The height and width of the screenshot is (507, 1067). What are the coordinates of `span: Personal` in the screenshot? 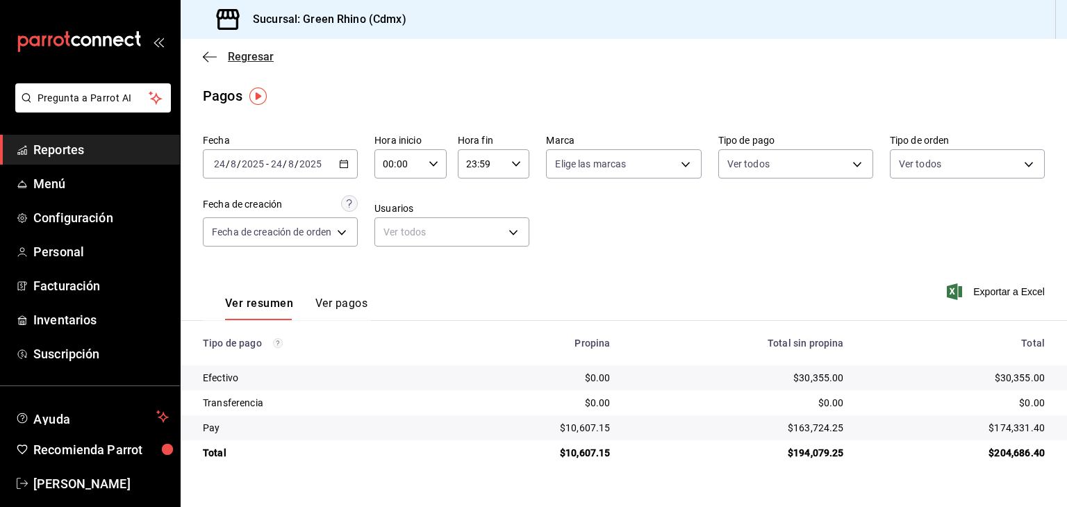 It's located at (101, 252).